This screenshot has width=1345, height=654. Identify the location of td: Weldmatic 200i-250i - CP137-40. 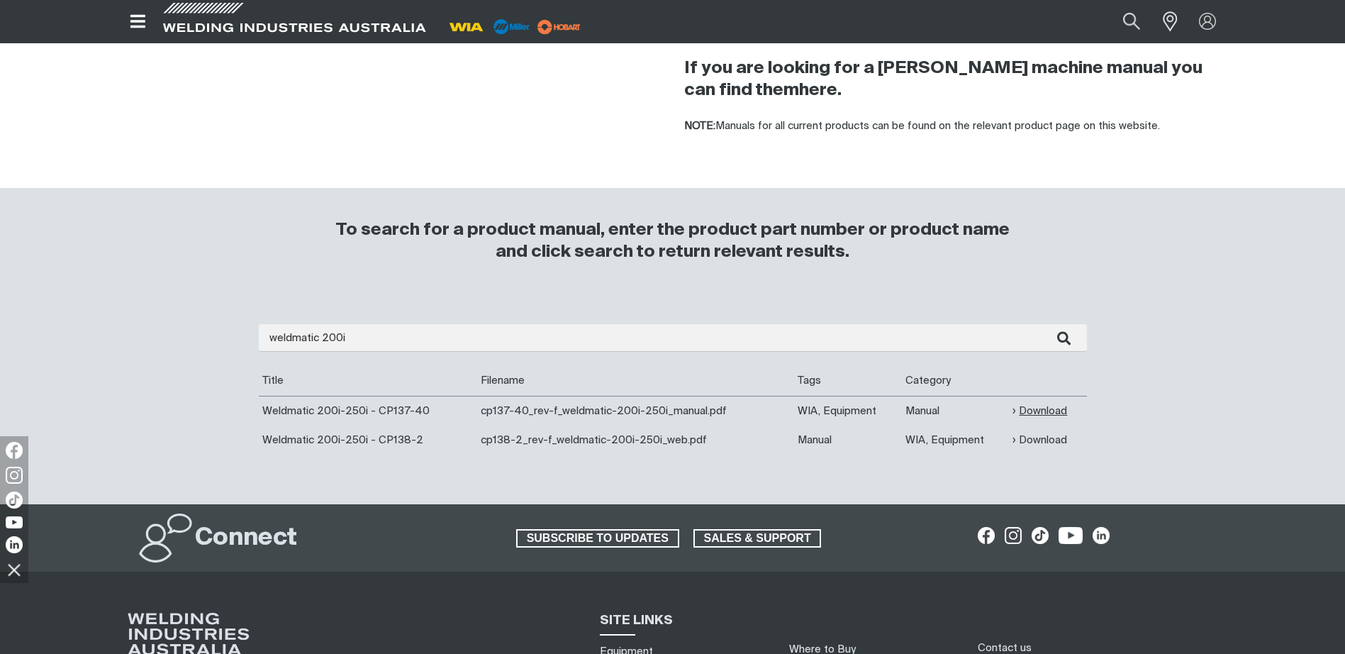
(368, 411).